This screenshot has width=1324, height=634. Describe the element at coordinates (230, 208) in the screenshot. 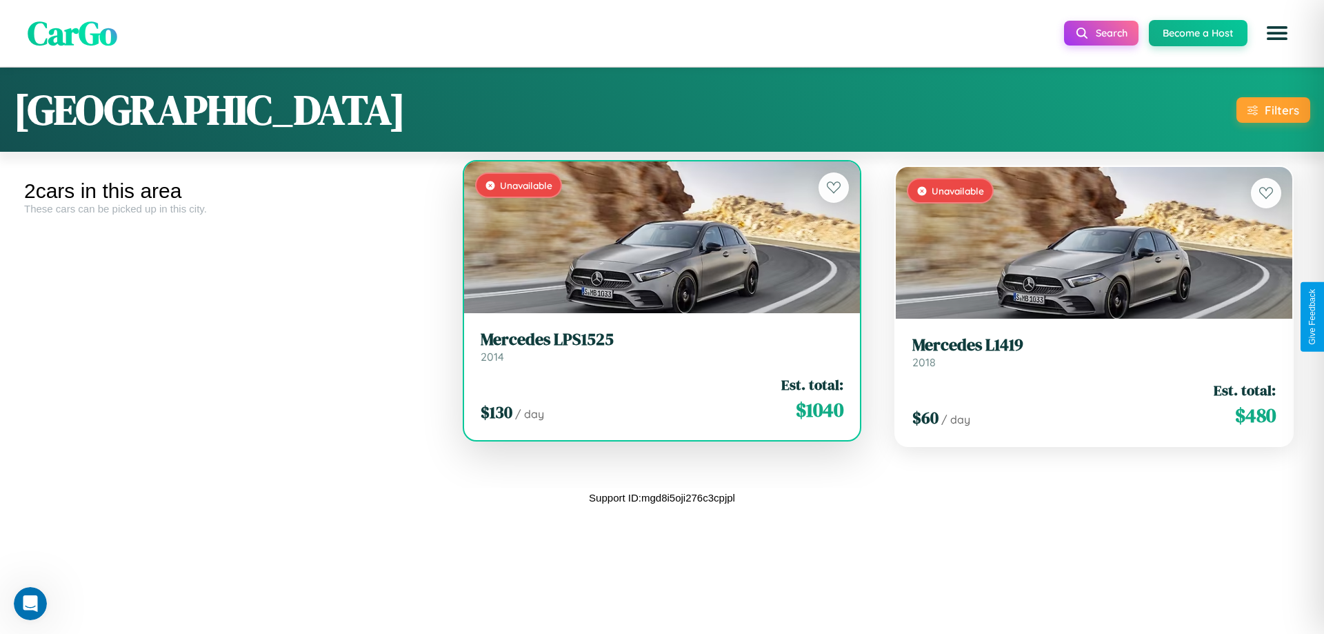

I see `div: These cars can be picked up in this city.` at that location.